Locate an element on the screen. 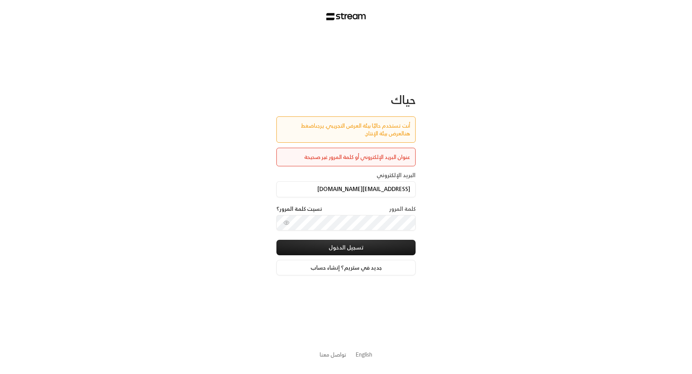  a: English is located at coordinates (364, 354).